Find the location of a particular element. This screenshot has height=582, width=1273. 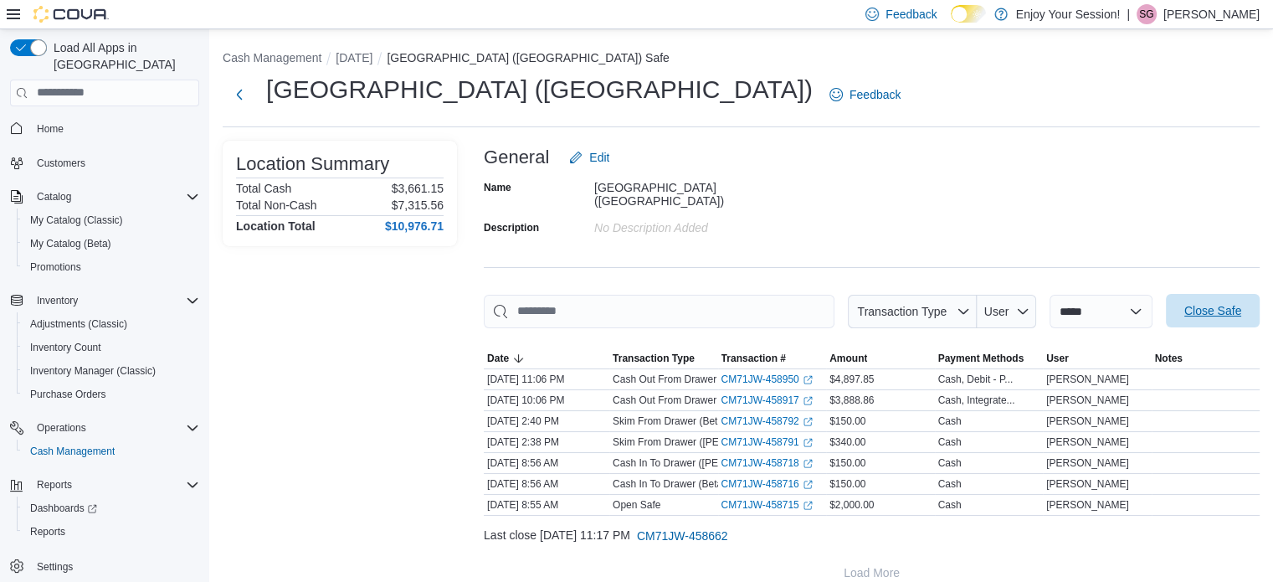

div: Cash, Integrate... is located at coordinates (977, 400).